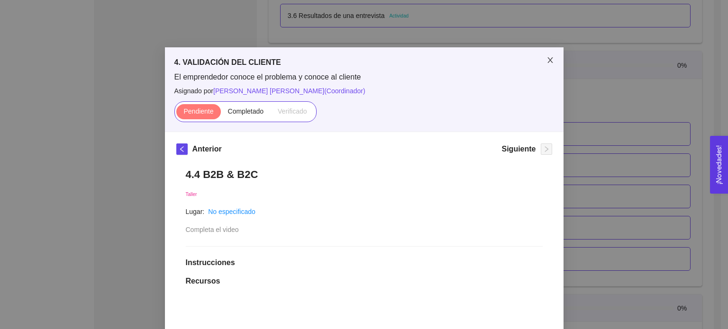 The image size is (728, 329). I want to click on h1: Instrucciones, so click(364, 263).